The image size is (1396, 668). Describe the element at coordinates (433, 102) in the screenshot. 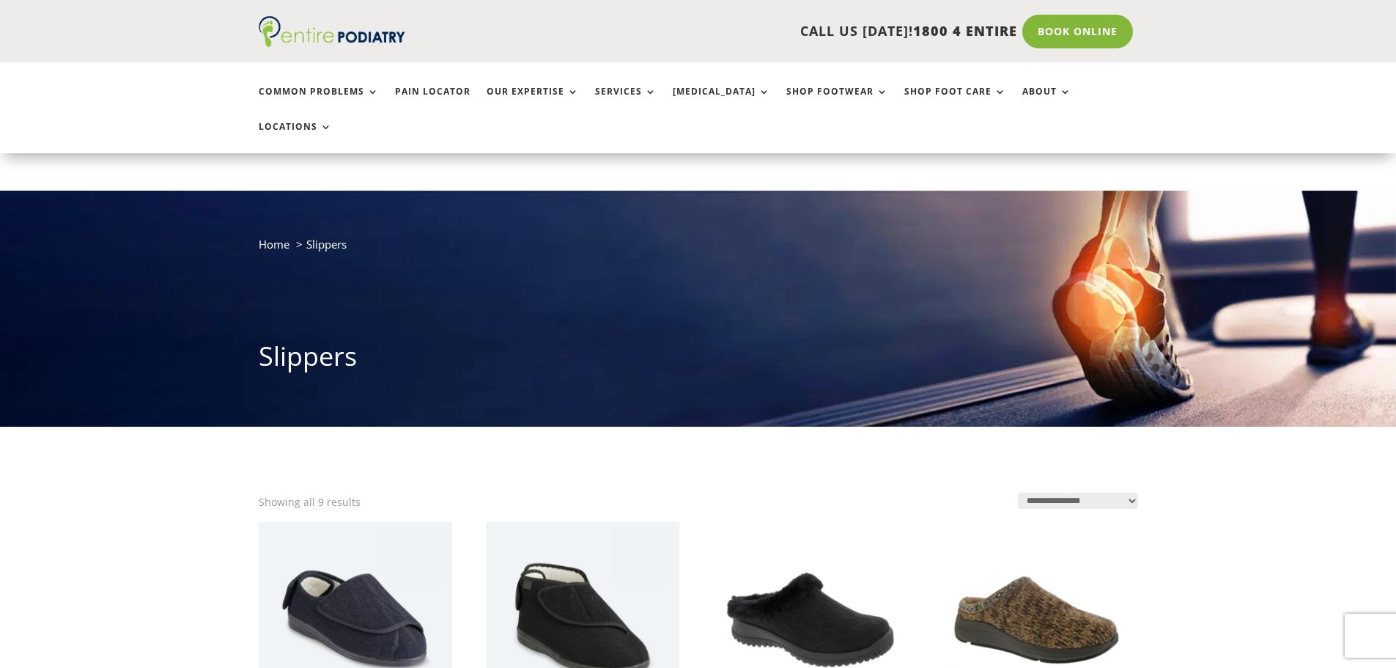

I see `a: Pain Locator` at that location.